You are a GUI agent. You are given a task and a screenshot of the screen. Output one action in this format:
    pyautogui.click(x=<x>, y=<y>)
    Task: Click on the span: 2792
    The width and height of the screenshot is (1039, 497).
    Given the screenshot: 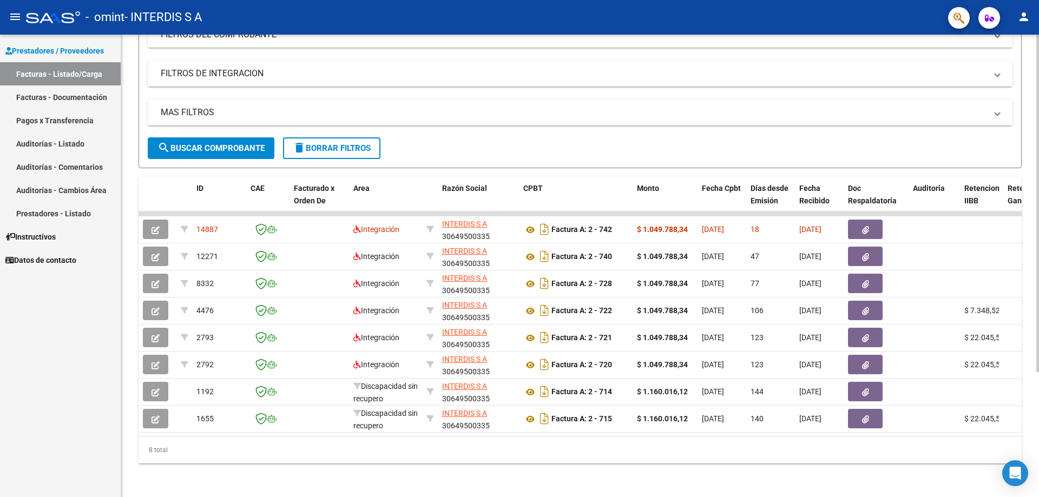 What is the action you would take?
    pyautogui.click(x=205, y=365)
    